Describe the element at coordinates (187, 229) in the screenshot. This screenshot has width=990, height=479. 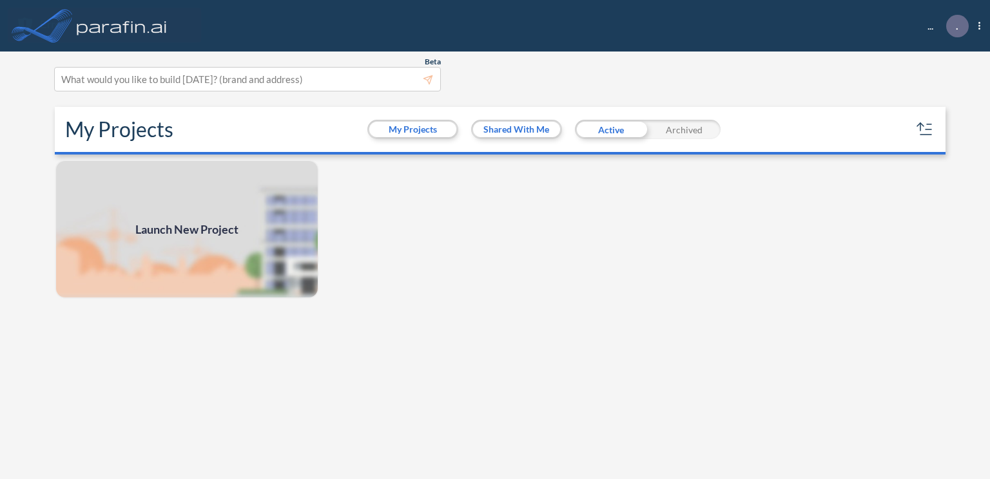
I see `a: Launch New Project` at that location.